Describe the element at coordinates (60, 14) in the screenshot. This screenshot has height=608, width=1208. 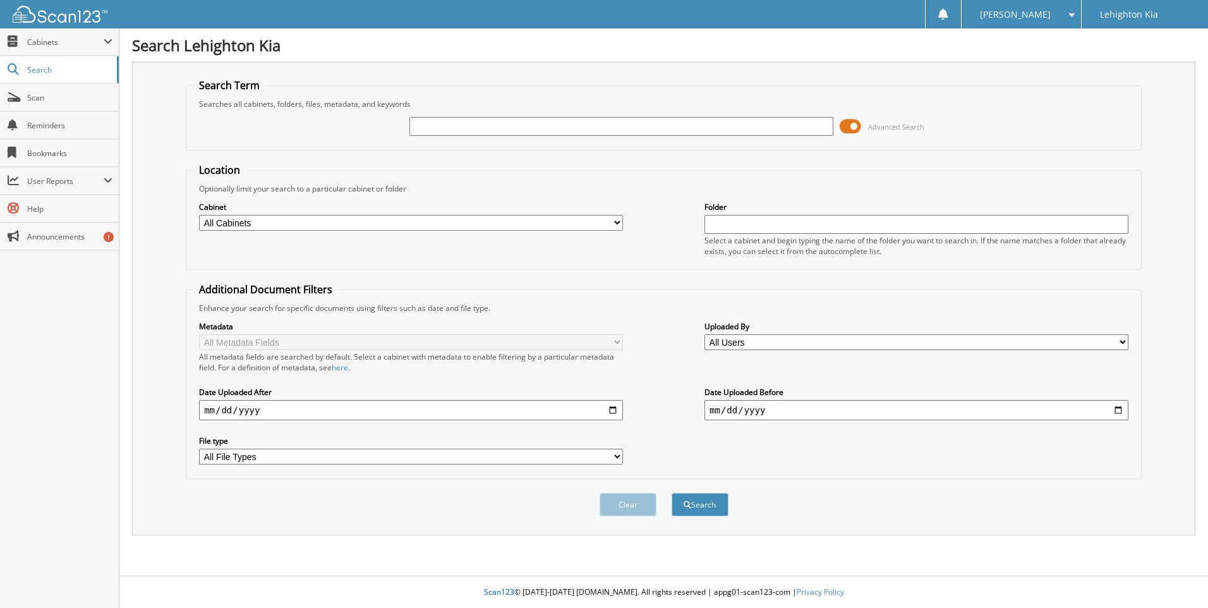
I see `img: scan123-logo-white.svg` at that location.